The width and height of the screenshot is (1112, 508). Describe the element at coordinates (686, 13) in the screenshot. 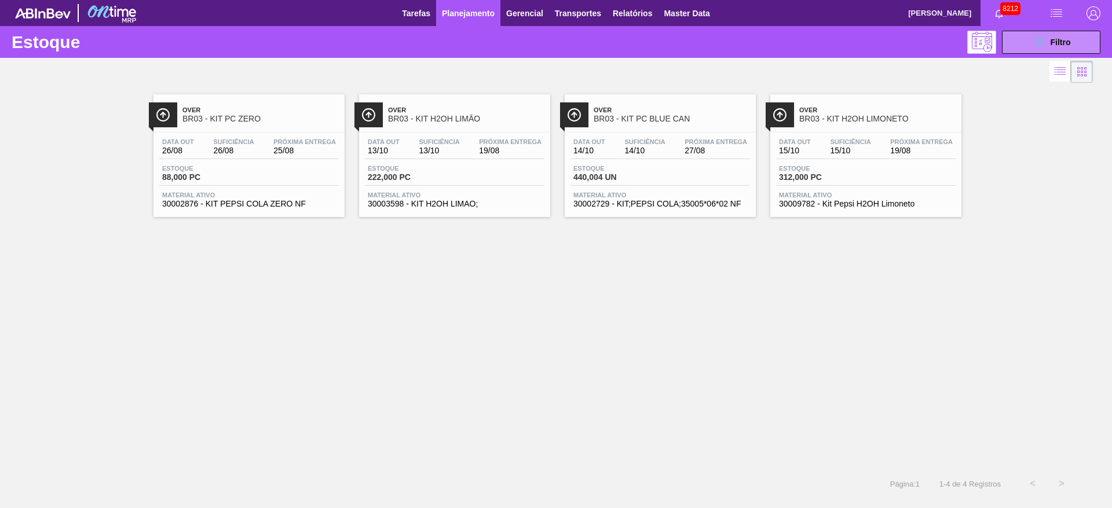

I see `span: Master Data` at that location.